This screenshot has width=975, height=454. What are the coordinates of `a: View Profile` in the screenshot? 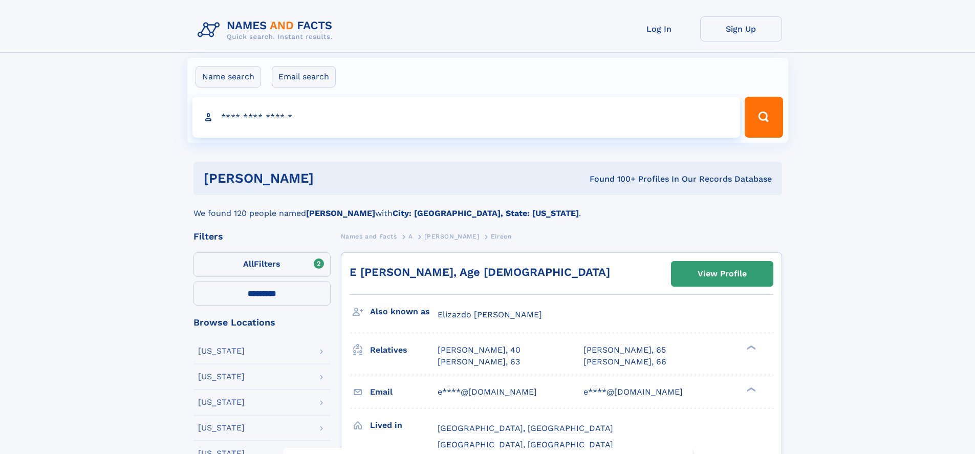 It's located at (722, 274).